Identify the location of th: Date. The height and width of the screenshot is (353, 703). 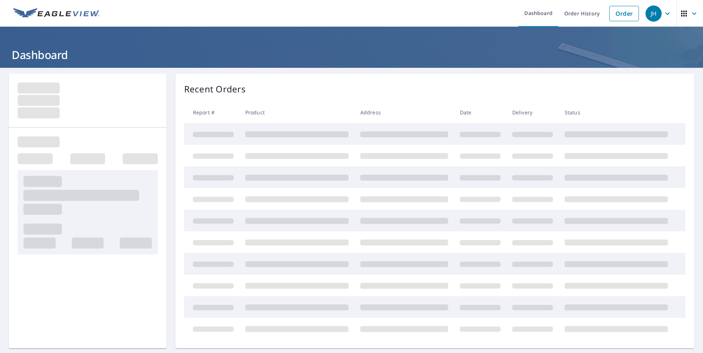
(480, 112).